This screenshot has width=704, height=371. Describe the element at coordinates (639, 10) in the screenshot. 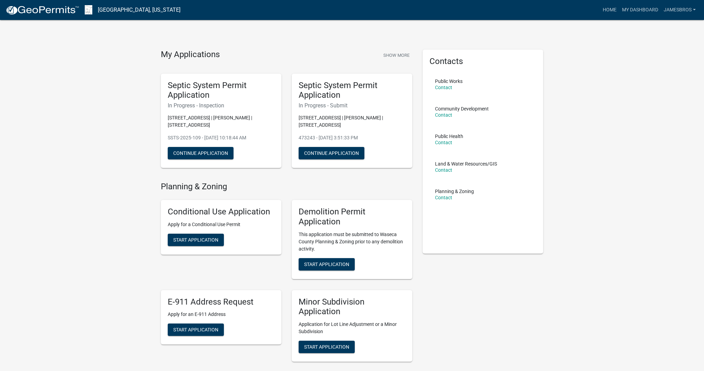

I see `a: My Dashboard` at that location.